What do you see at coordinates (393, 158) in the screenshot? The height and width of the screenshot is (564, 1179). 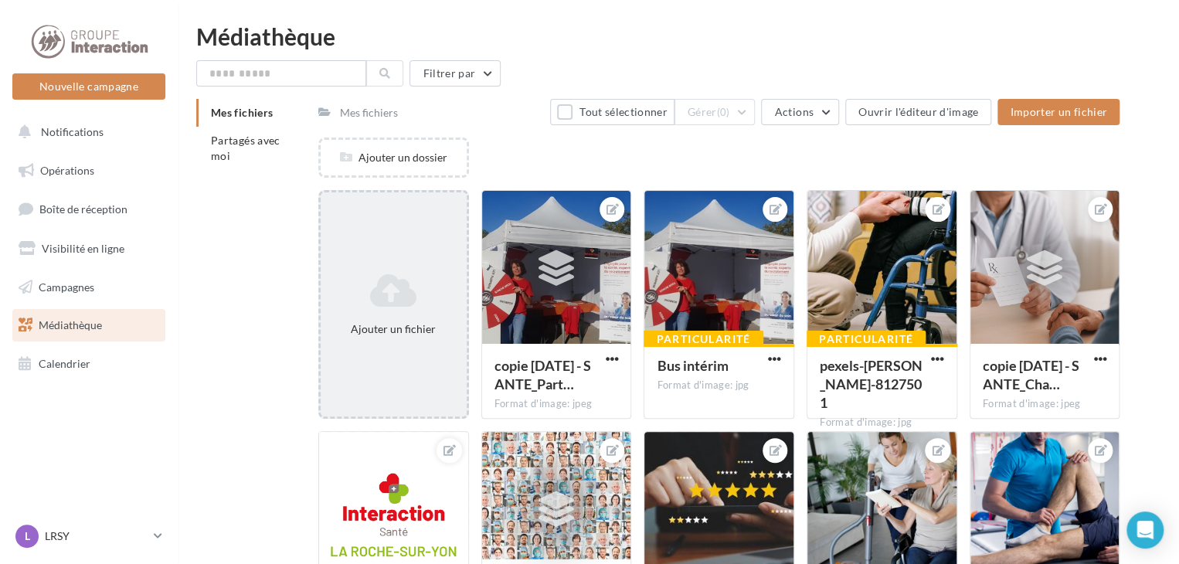 I see `div: Ajouter un dossier` at bounding box center [393, 158].